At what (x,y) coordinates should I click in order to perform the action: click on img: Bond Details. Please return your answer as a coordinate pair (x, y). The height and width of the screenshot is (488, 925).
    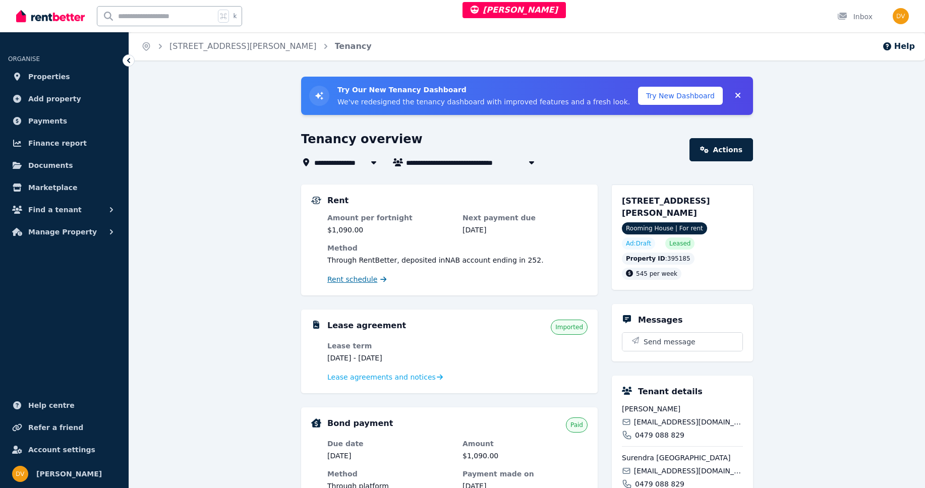
    Looking at the image, I should click on (316, 423).